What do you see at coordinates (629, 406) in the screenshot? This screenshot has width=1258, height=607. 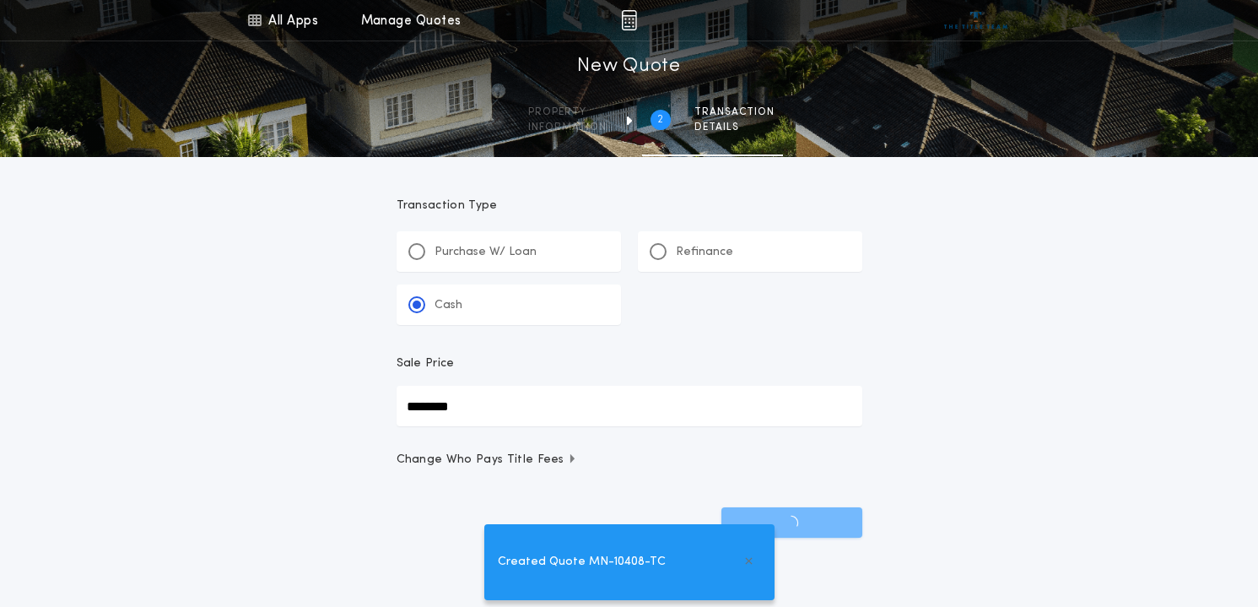 I see `input: Sale Price` at bounding box center [629, 406].